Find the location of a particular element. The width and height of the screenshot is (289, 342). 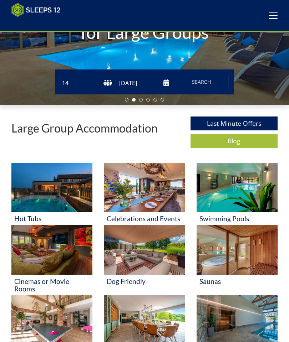

a: Last Minute Offers is located at coordinates (234, 123).